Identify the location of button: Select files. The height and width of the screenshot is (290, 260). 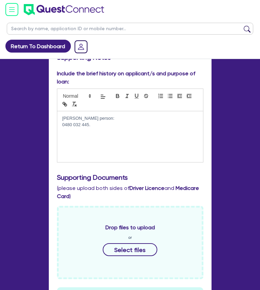
(130, 250).